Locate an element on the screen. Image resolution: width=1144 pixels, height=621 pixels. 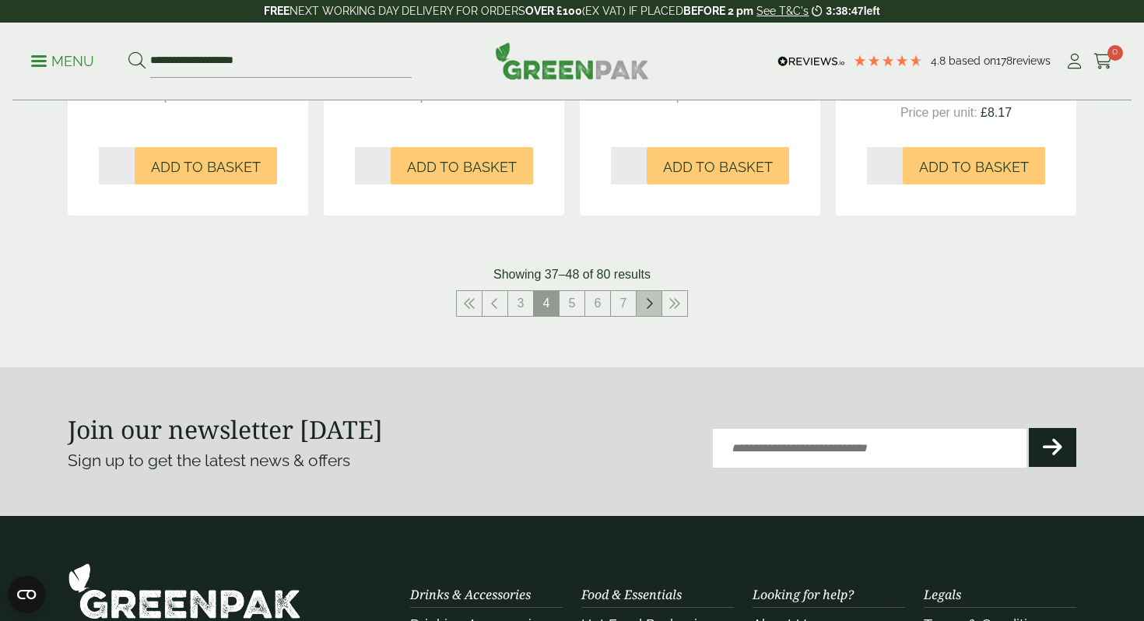
span: 4 is located at coordinates (546, 303).